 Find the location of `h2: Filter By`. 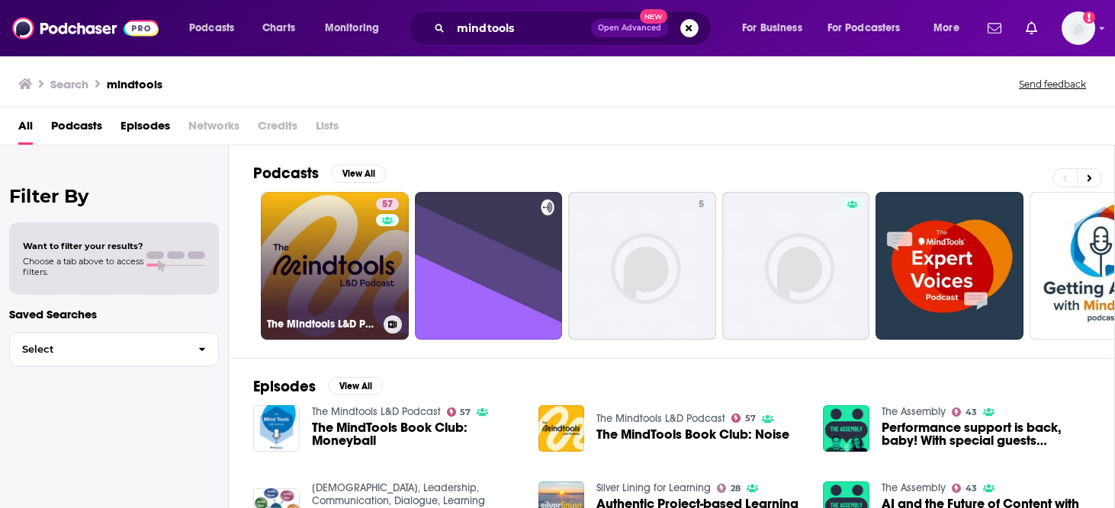

h2: Filter By is located at coordinates (114, 196).